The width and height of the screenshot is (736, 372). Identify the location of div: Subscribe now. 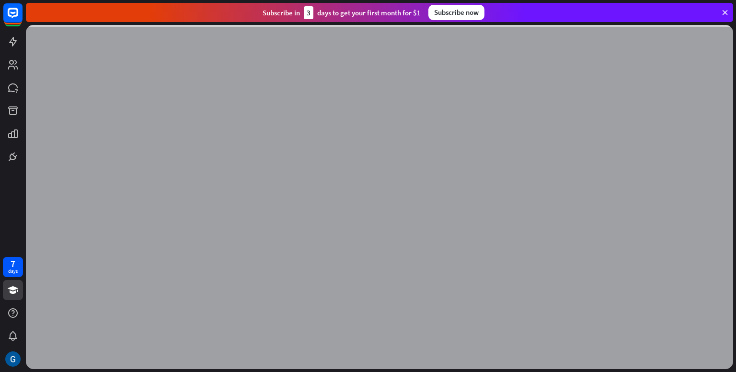
(456, 12).